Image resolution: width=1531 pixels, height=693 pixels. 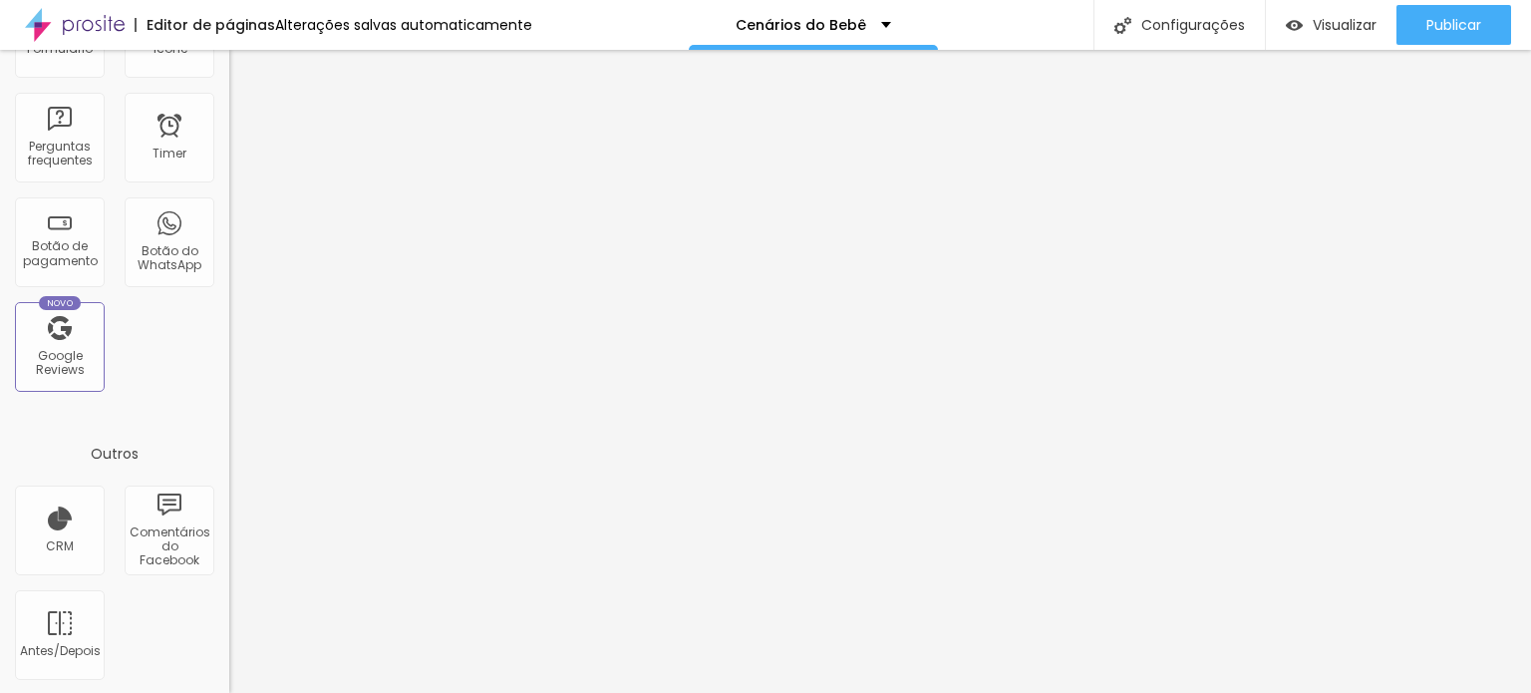 I want to click on p: Cenários do Bebê, so click(x=800, y=25).